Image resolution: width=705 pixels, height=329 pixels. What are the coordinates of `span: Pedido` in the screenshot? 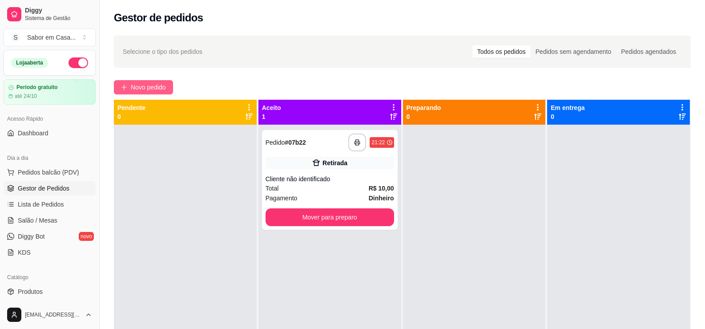 It's located at (275, 142).